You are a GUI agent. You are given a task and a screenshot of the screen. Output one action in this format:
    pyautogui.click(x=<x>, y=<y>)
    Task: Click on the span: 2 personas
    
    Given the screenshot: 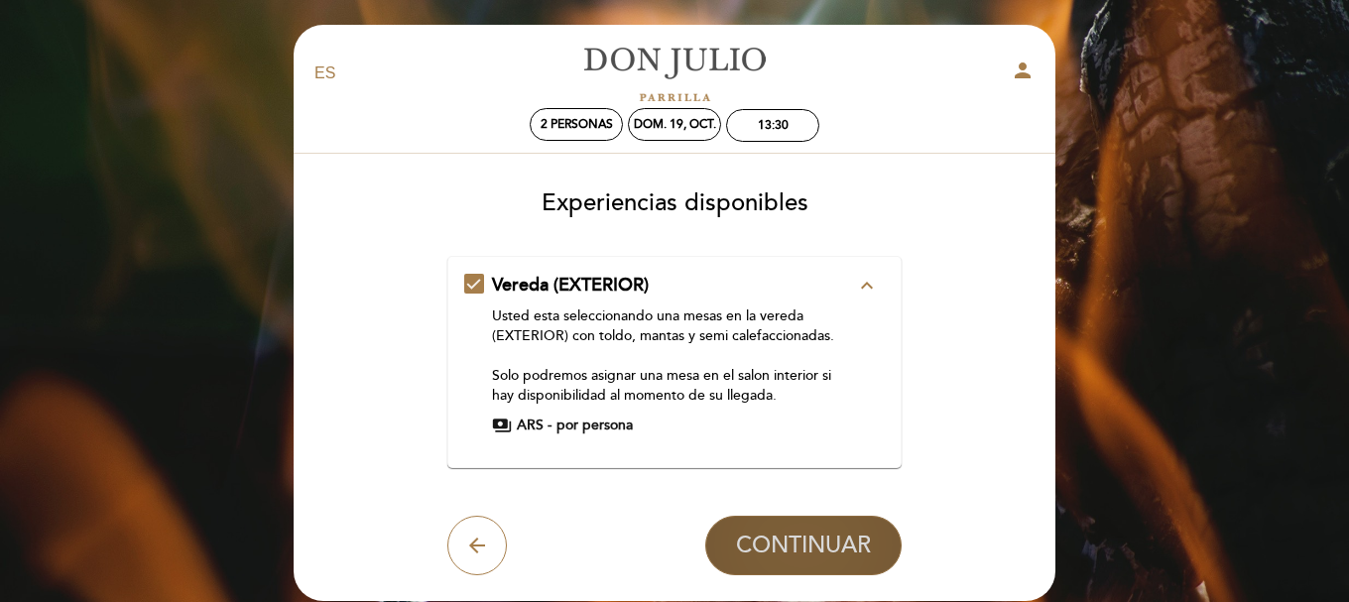 What is the action you would take?
    pyautogui.click(x=576, y=124)
    